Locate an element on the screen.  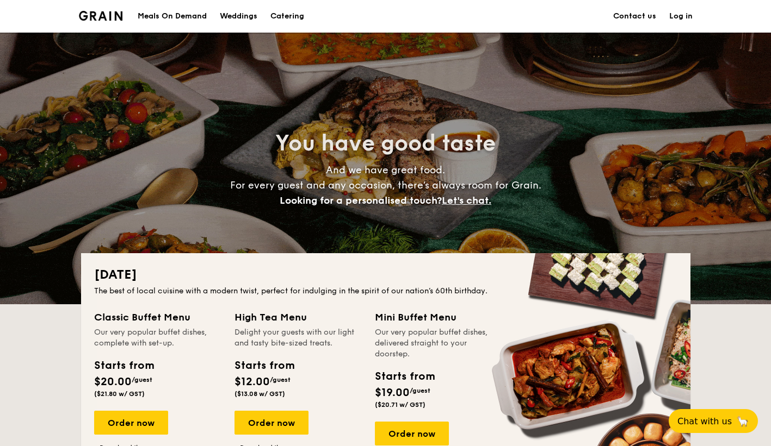
div: Delight your guests with our light and tasty bite-sized treats. is located at coordinates (298, 338).